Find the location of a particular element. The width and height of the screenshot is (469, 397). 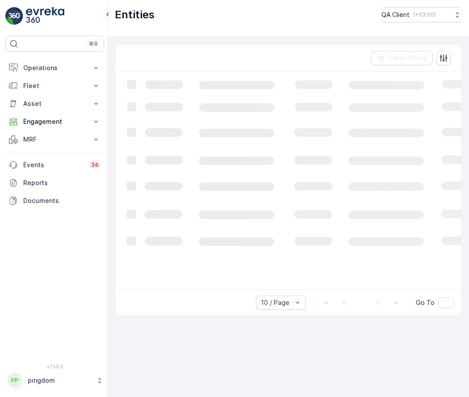

p: pingdom is located at coordinates (59, 380).